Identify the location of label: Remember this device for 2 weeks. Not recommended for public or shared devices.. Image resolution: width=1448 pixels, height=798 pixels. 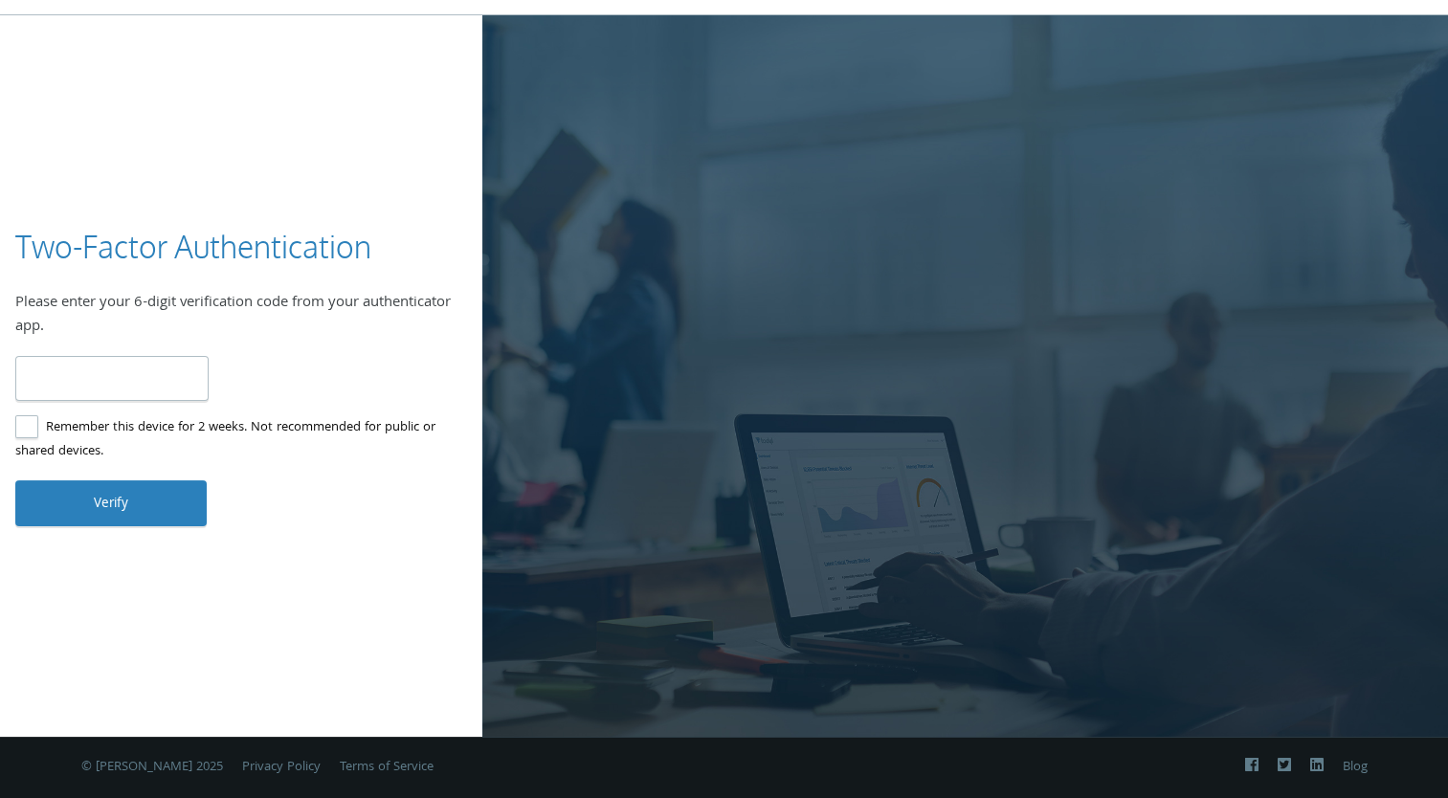
(234, 440).